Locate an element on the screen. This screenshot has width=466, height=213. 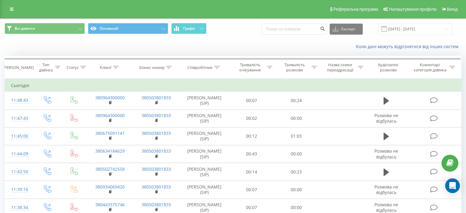
div: 11:47:43 is located at coordinates (19, 118).